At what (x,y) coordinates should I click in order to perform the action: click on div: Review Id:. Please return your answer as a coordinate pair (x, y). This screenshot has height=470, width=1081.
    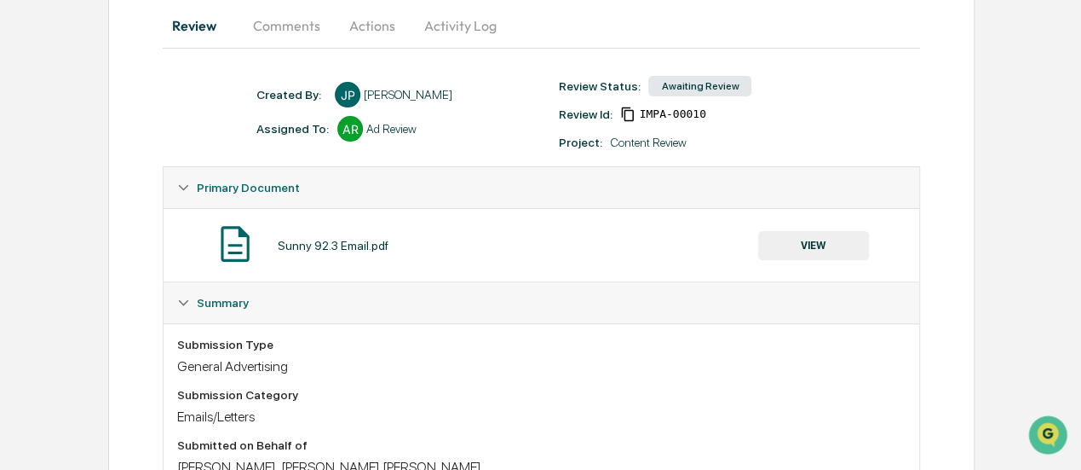
    Looking at the image, I should click on (585, 114).